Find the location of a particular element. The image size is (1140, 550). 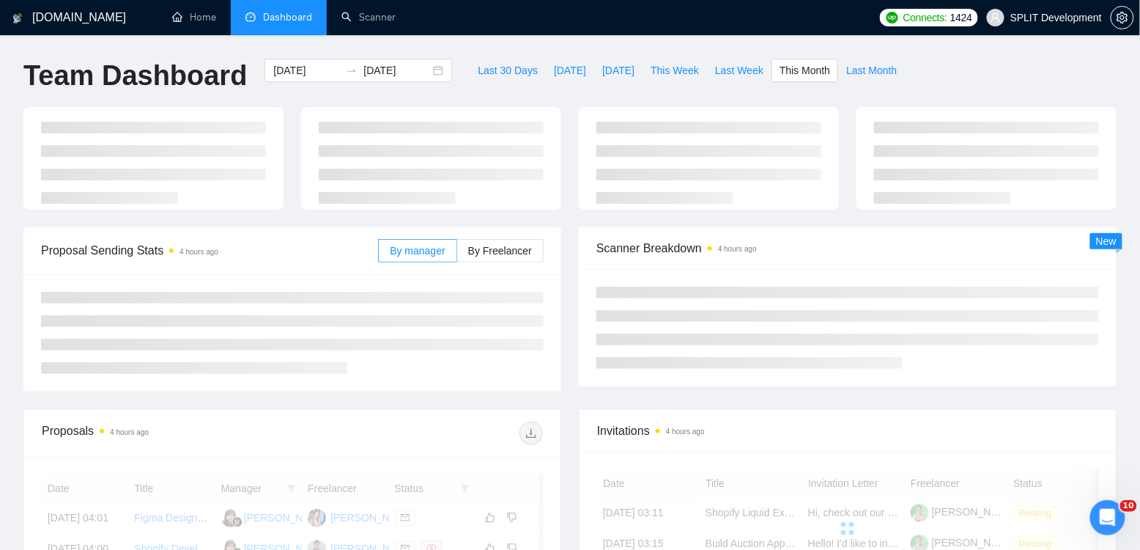

span: Last Week is located at coordinates (739, 70).